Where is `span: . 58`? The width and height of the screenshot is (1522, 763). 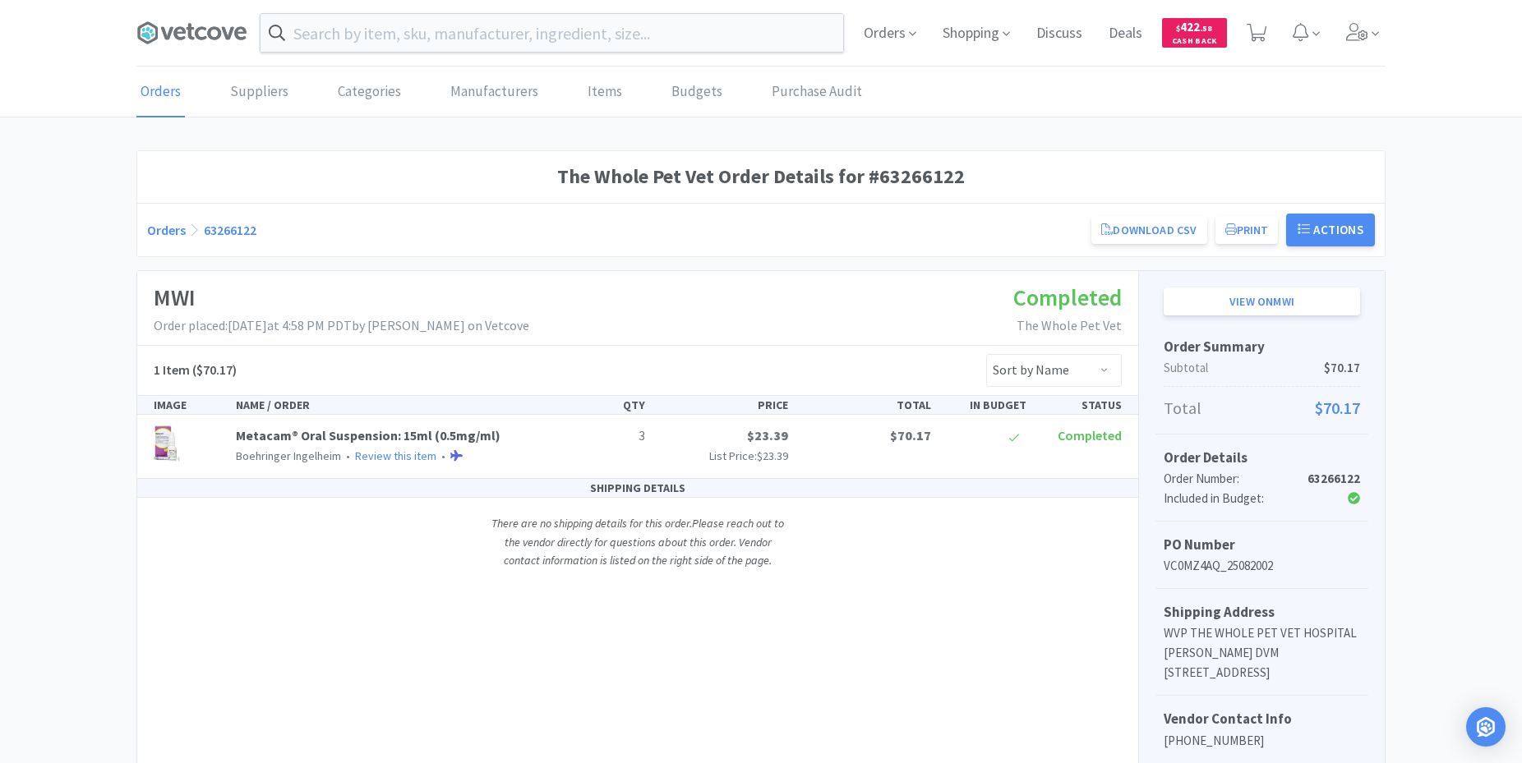 span: . 58 is located at coordinates (1205, 28).